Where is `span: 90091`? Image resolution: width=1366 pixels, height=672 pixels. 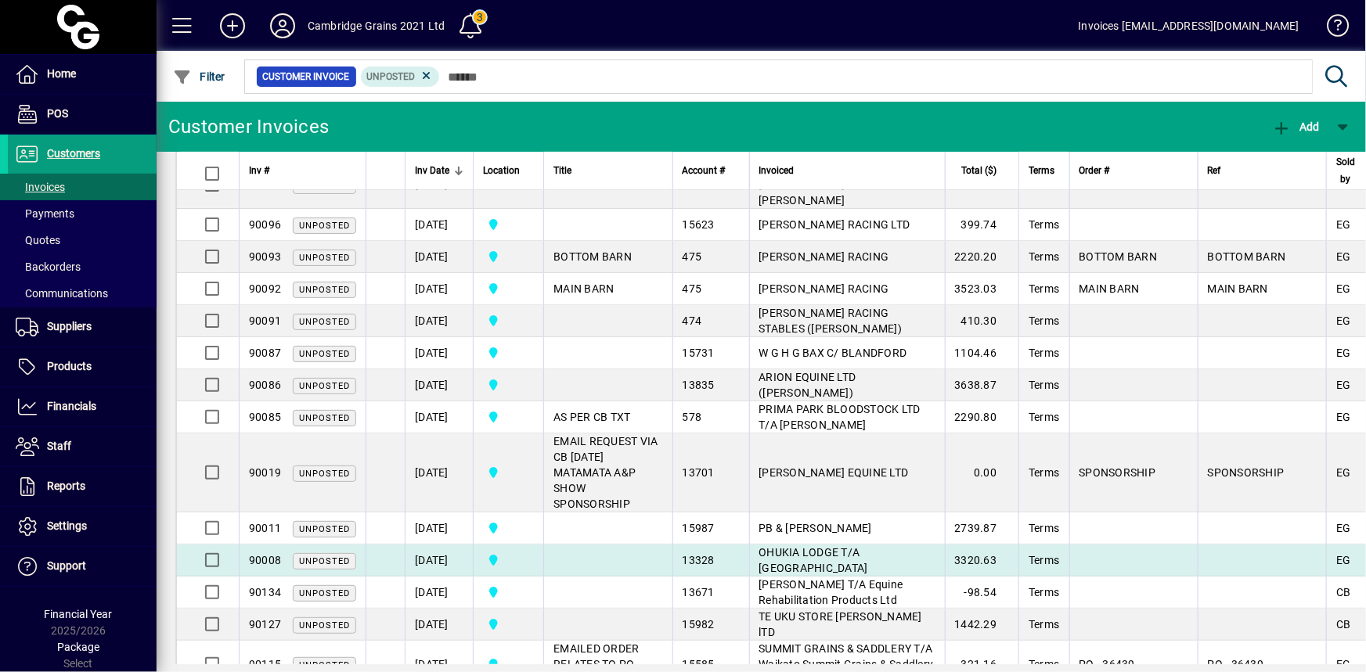
span: 90091 is located at coordinates (265, 321).